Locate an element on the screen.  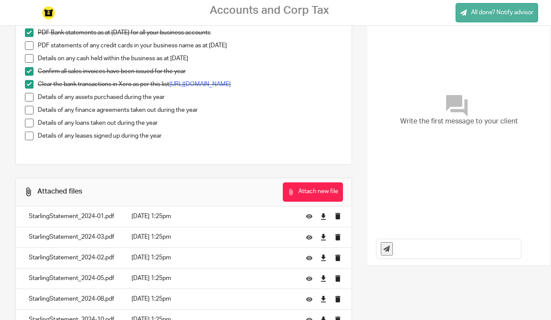
h2: Accounts and Corp Tax is located at coordinates (269, 10).